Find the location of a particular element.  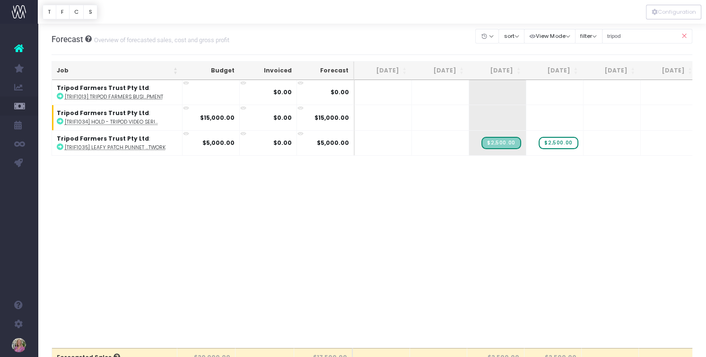

button: S is located at coordinates (90, 12).